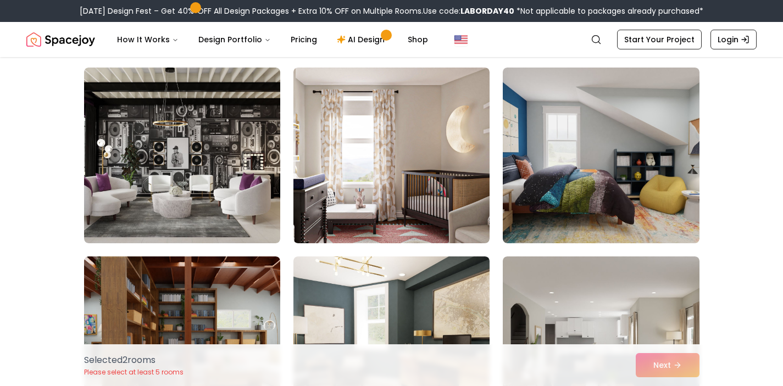 The width and height of the screenshot is (783, 386). I want to click on a: AI Design, so click(362, 40).